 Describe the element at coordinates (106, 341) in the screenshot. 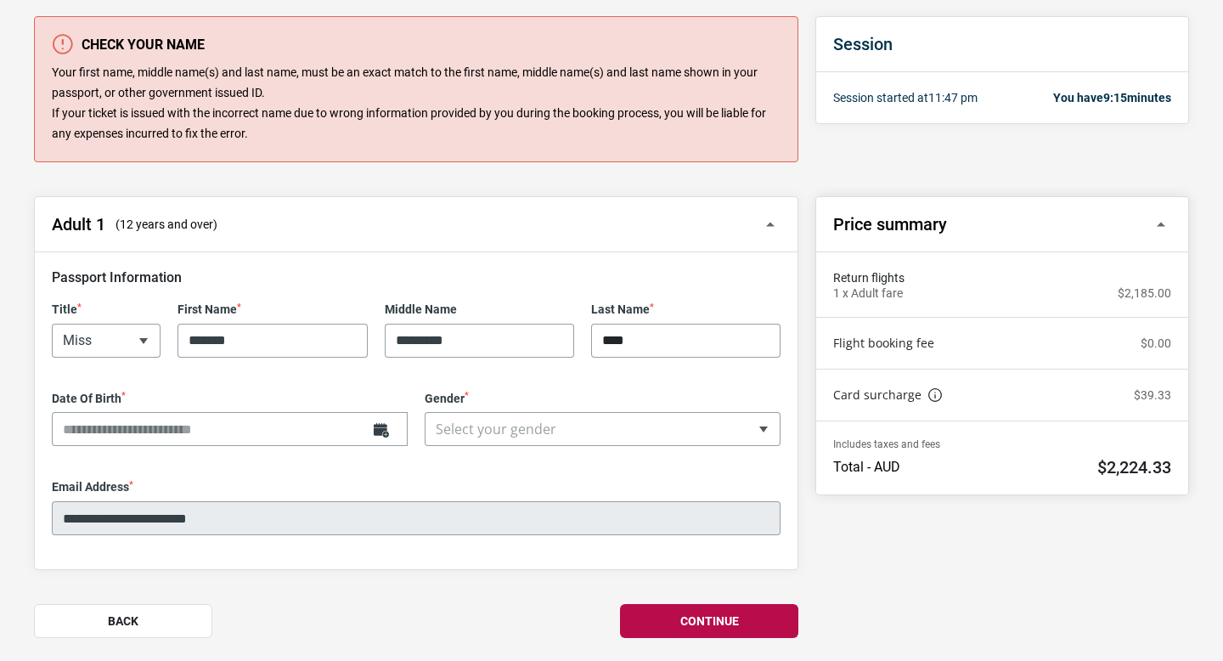

I see `span: Miss` at that location.